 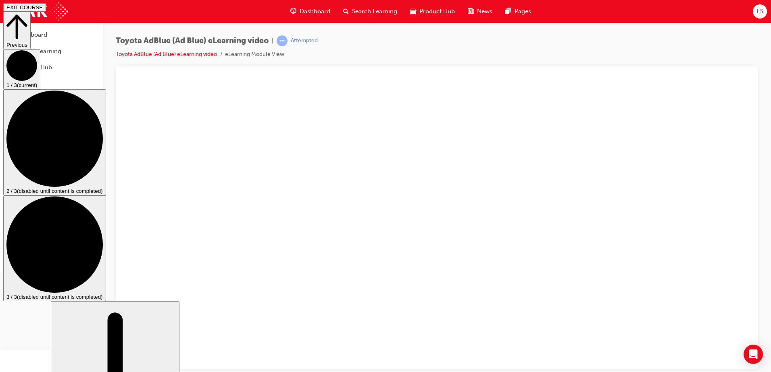 I want to click on span: 1 / 3, so click(x=12, y=85).